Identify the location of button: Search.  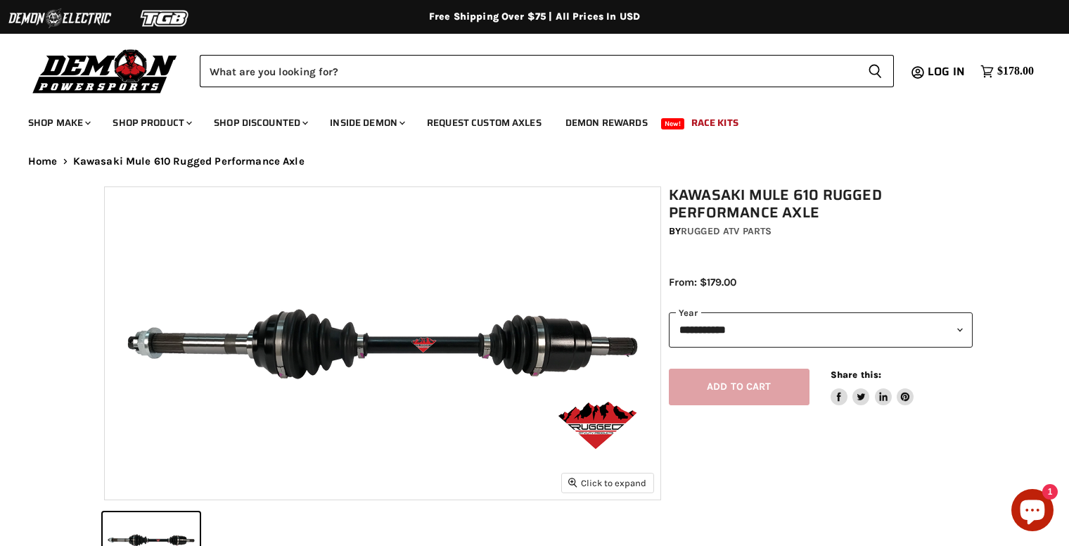
(875, 71).